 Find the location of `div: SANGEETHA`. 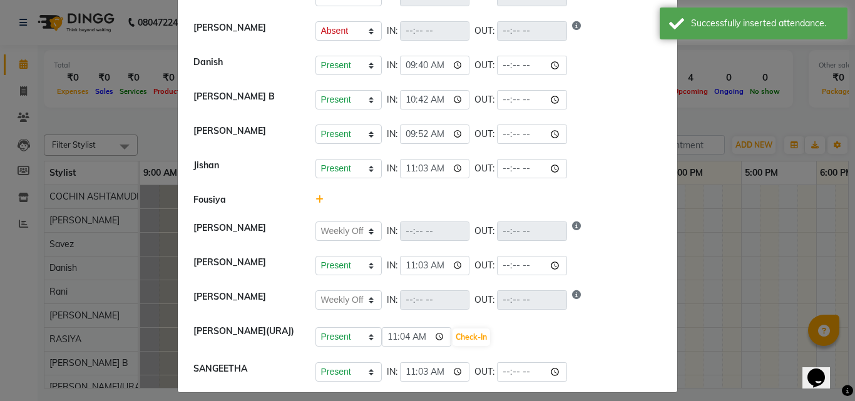

div: SANGEETHA is located at coordinates (245, 372).